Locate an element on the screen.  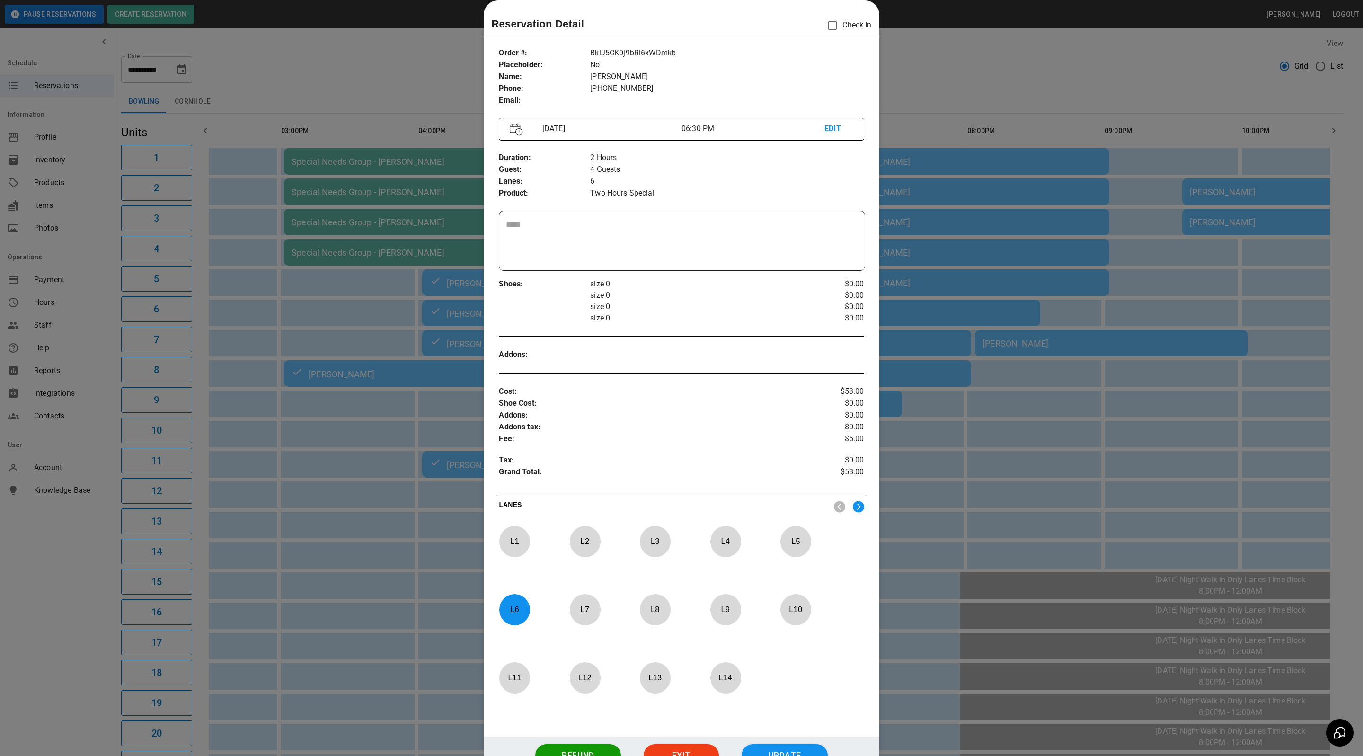
p: Email : is located at coordinates (544, 100).